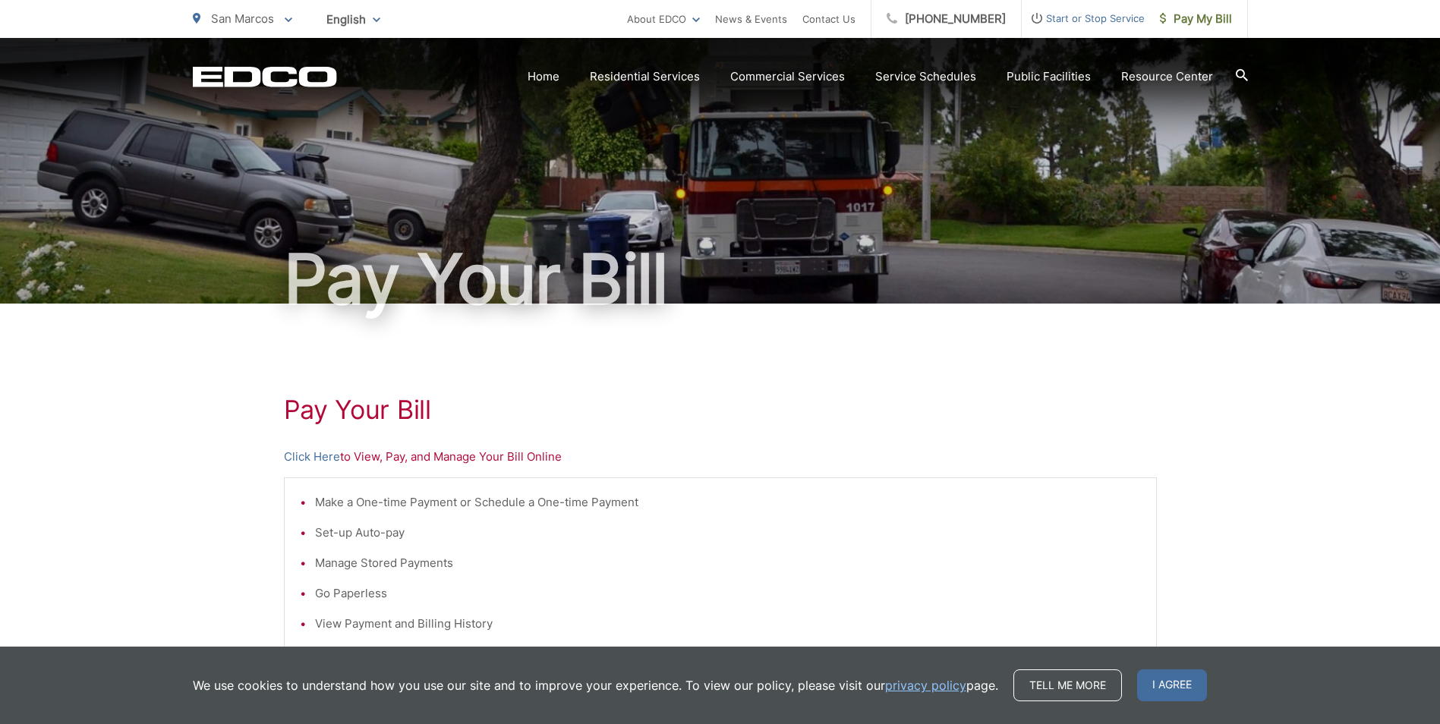 This screenshot has width=1440, height=724. What do you see at coordinates (1172, 686) in the screenshot?
I see `span: I agree` at bounding box center [1172, 686].